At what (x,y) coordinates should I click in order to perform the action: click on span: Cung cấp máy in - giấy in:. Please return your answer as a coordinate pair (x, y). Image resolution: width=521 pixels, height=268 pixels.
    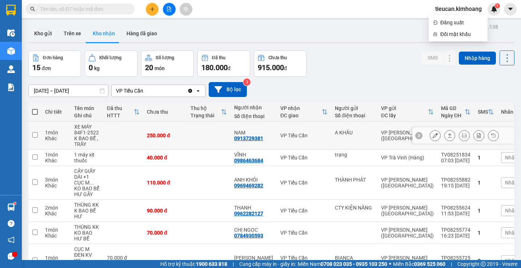
    Looking at the image, I should click on (267, 264).